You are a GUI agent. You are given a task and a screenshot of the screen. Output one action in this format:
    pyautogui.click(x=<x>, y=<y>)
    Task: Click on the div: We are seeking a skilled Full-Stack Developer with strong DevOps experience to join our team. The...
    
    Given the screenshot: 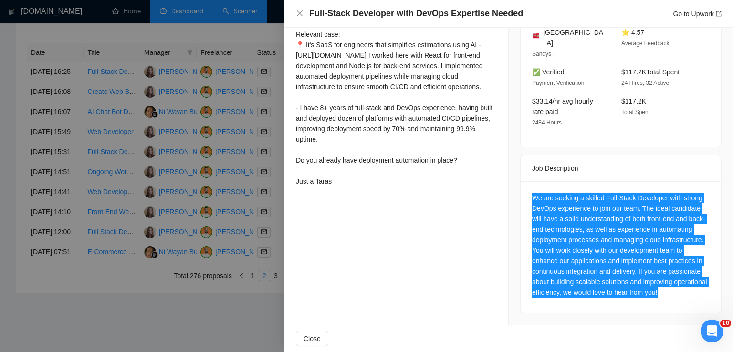 What is the action you would take?
    pyautogui.click(x=621, y=245)
    